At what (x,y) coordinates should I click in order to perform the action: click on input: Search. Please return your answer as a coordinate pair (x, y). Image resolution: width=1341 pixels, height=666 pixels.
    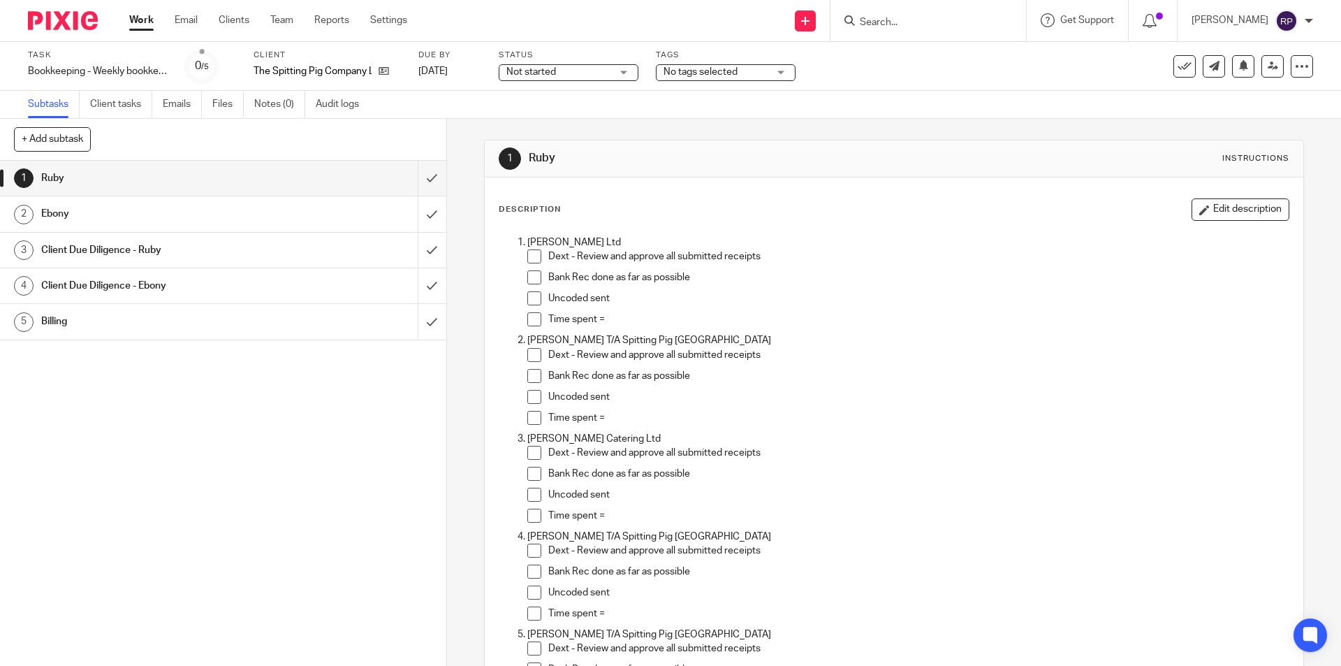
    Looking at the image, I should click on (922, 23).